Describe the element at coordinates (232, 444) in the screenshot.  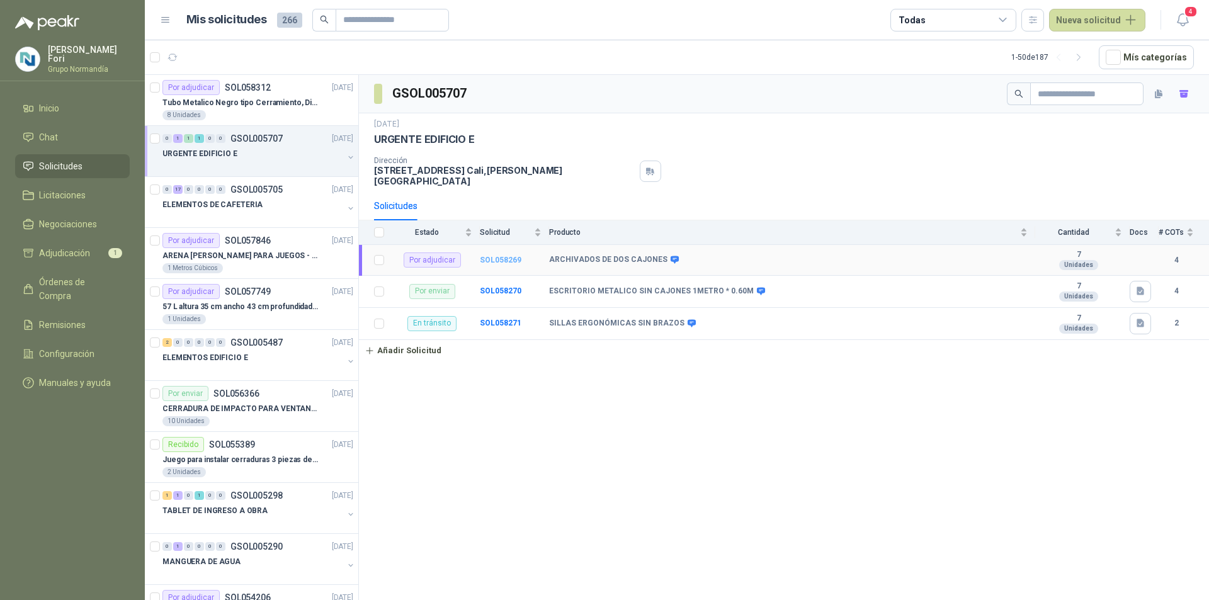
I see `p: SOL055389` at that location.